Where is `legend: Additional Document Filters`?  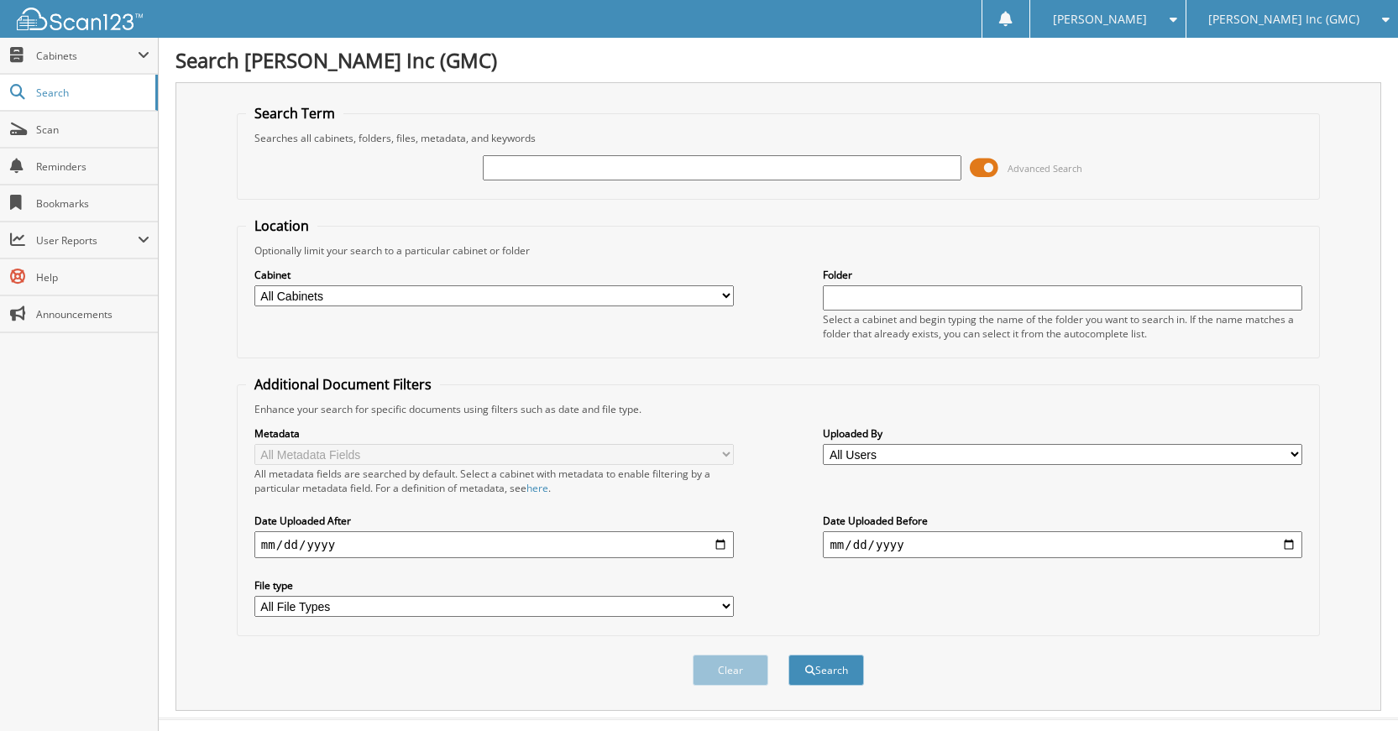
legend: Additional Document Filters is located at coordinates (343, 385).